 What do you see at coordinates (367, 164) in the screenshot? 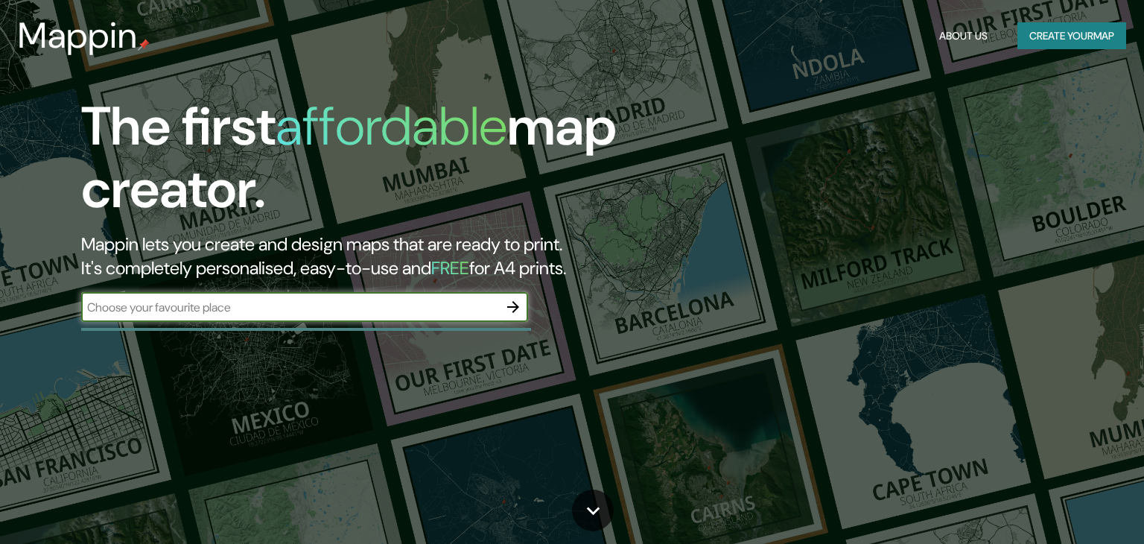
I see `h1: The first map creator.` at bounding box center [367, 164].